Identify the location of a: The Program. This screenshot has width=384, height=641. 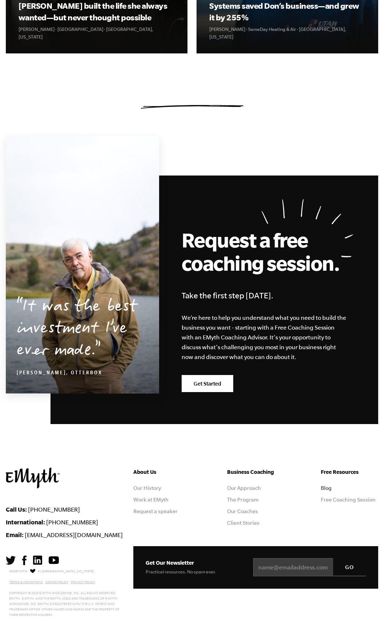
(243, 500).